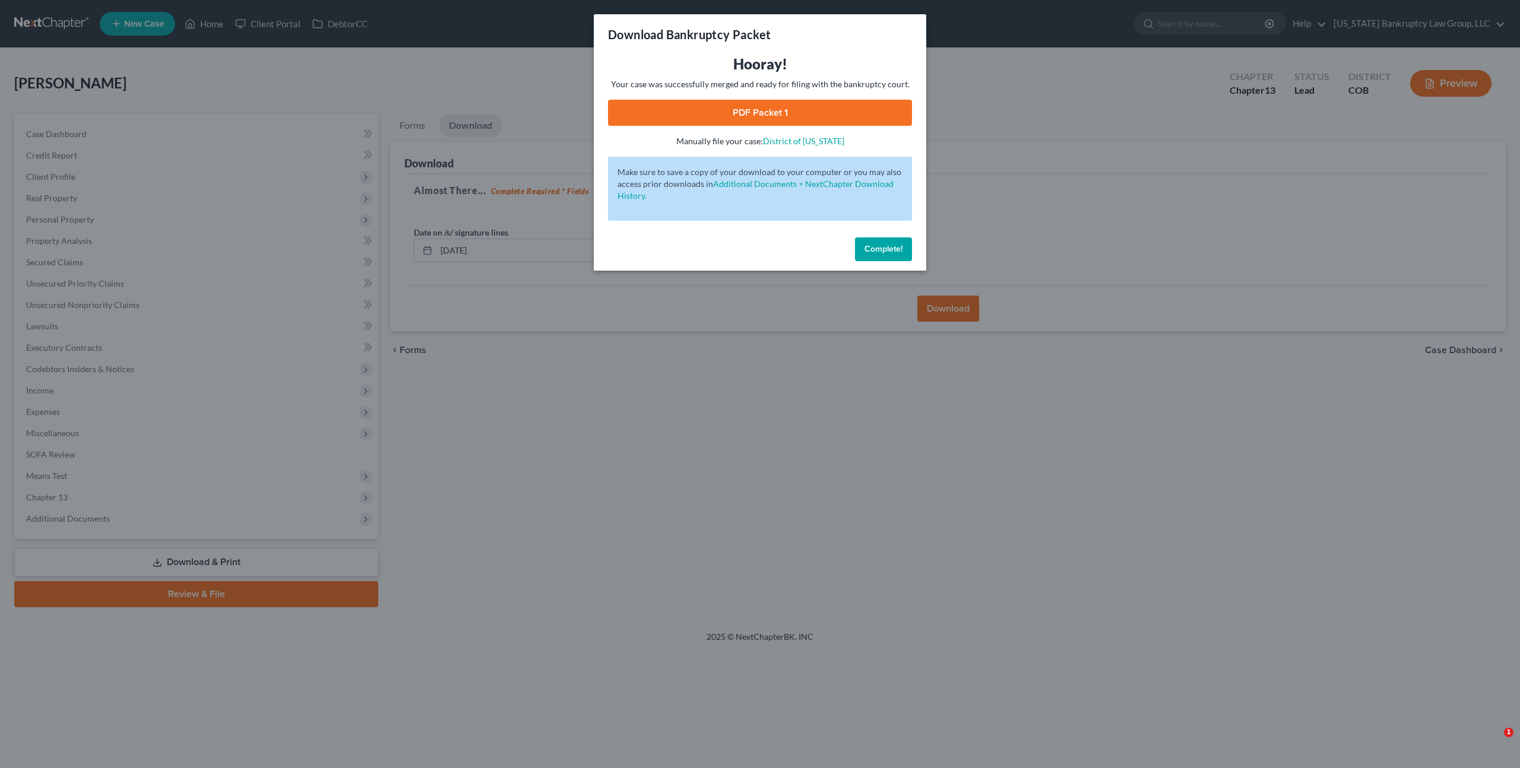 This screenshot has height=768, width=1520. Describe the element at coordinates (689, 34) in the screenshot. I see `h3: Download Bankruptcy Packet` at that location.